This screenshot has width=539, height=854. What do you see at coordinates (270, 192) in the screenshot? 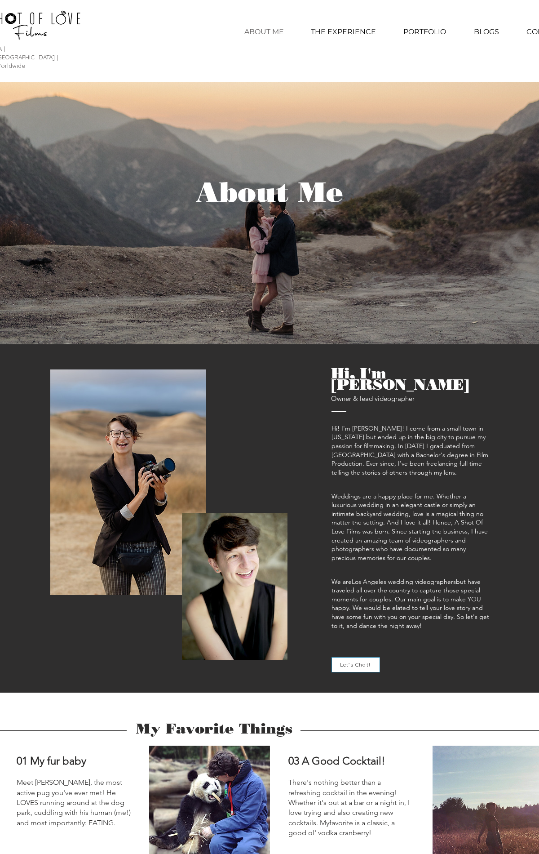
I see `span: About Me` at bounding box center [270, 192].